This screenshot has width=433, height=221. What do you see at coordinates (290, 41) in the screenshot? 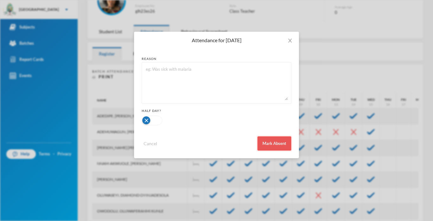
I see `i: icon: close` at bounding box center [290, 41].